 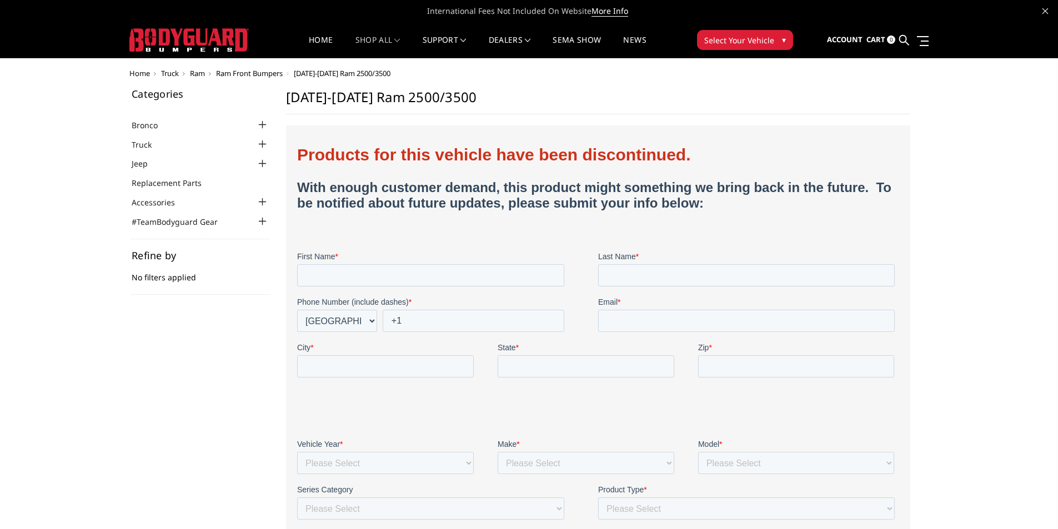 What do you see at coordinates (324, 353) in the screenshot?
I see `span: Product Type` at bounding box center [324, 353].